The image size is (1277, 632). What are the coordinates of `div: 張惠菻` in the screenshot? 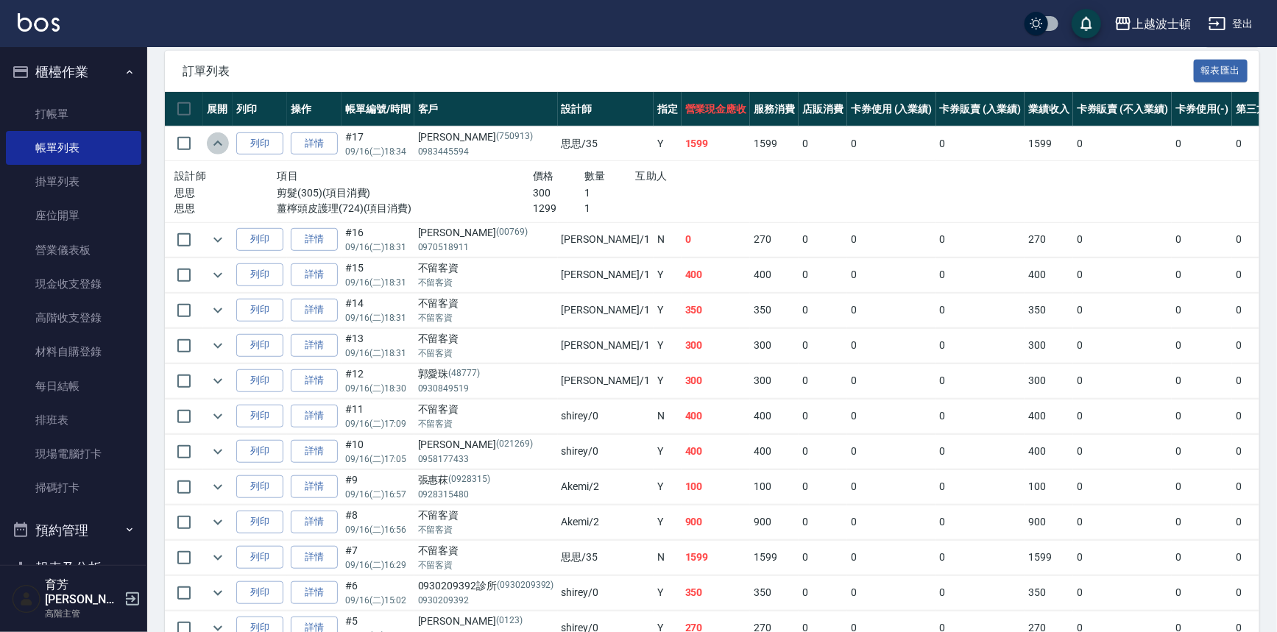 It's located at (486, 480).